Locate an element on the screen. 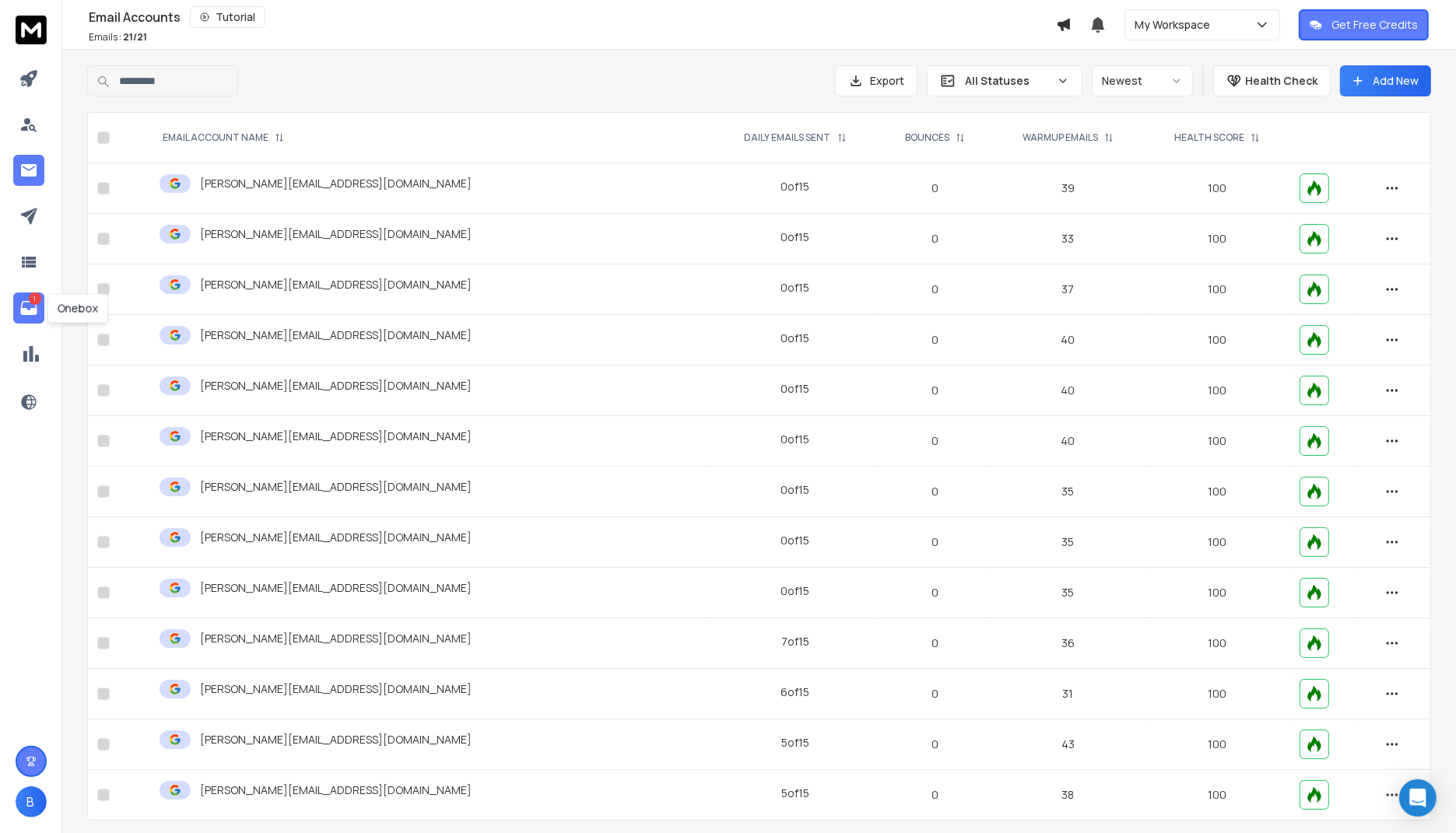  td: 38 is located at coordinates (1068, 795).